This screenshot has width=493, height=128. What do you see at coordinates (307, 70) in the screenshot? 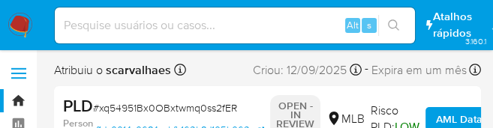
I see `div: Criou: 12/09/2025` at bounding box center [307, 70].